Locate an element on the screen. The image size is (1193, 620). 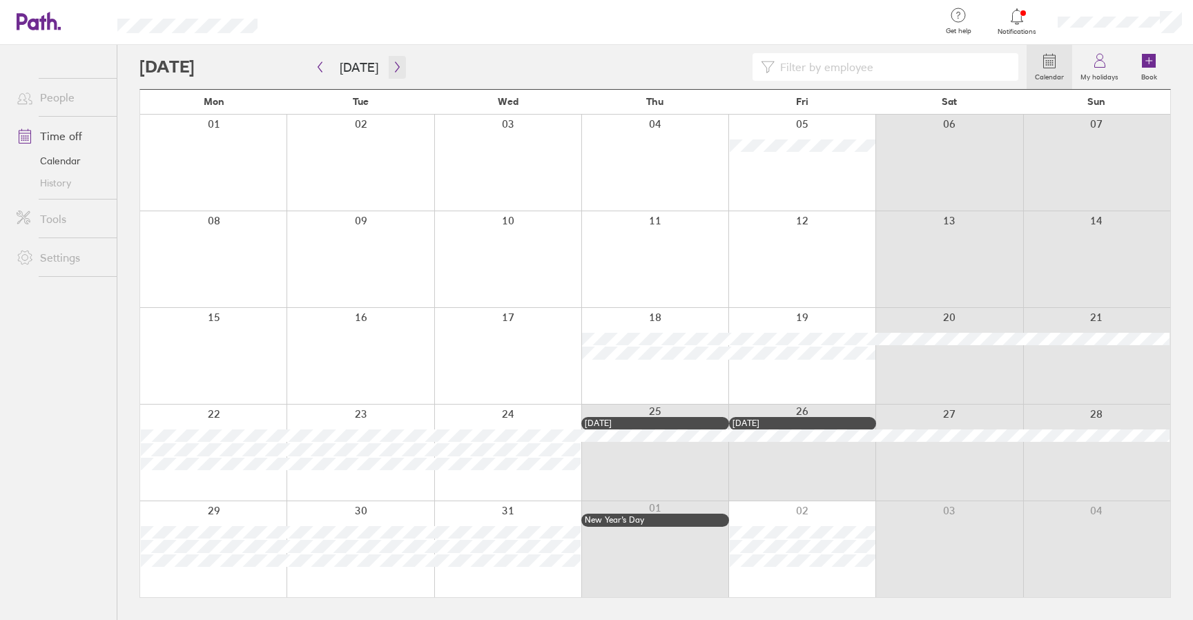
input: Filter by employee is located at coordinates (893, 67).